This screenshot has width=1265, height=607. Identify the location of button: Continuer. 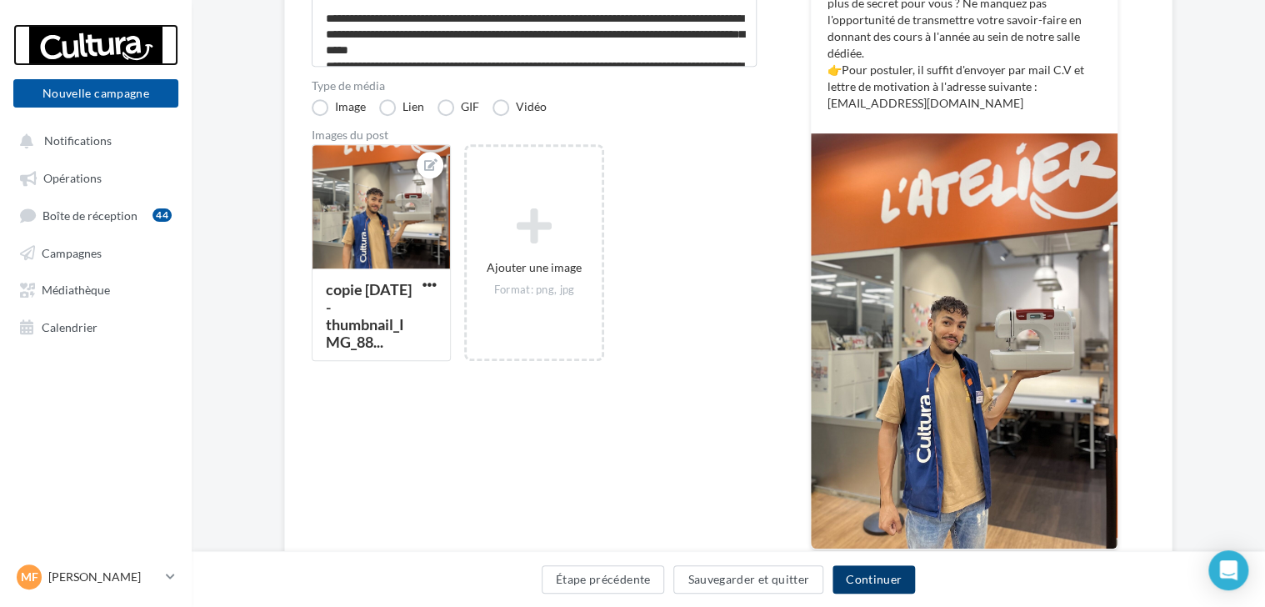
(873, 579).